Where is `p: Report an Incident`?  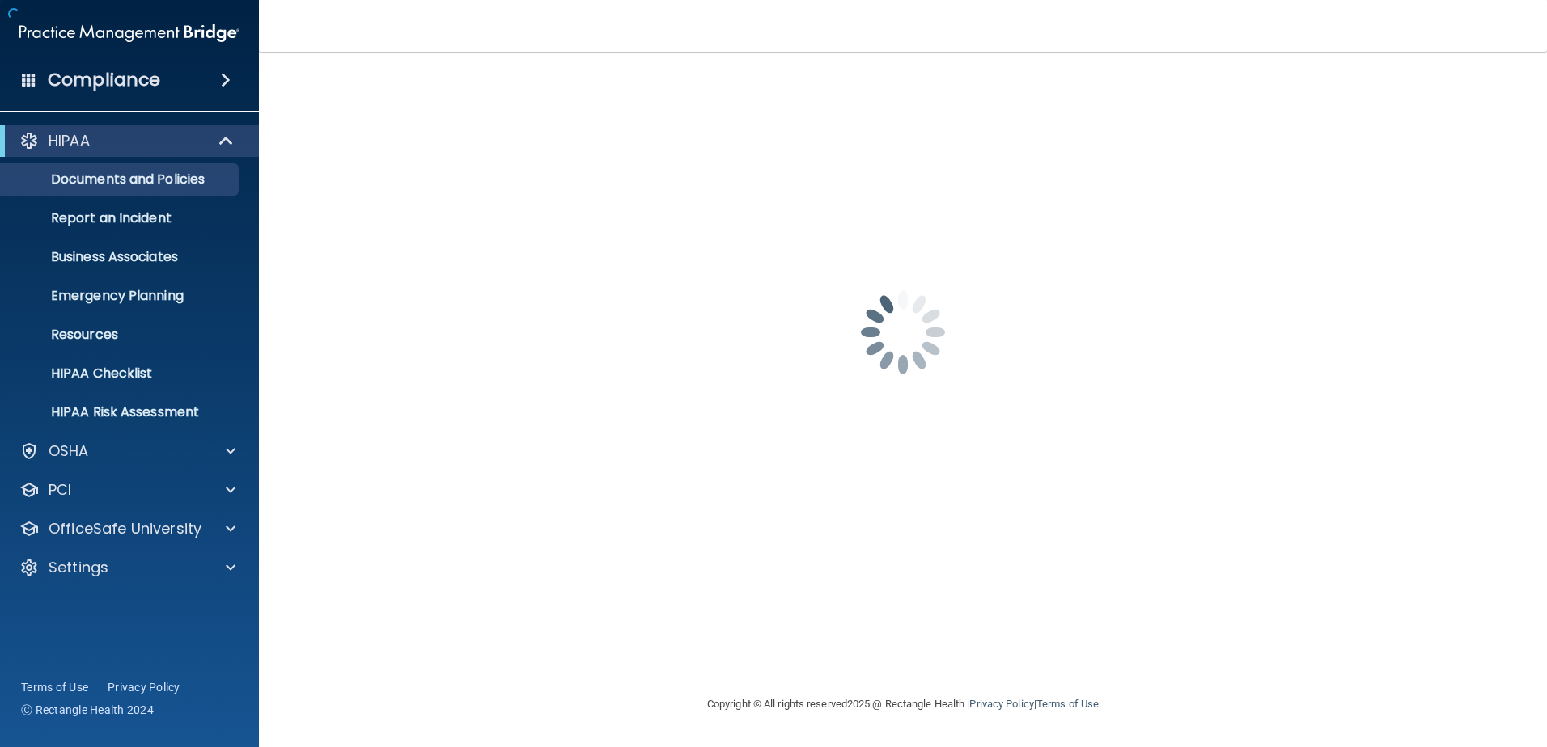
p: Report an Incident is located at coordinates (121, 218).